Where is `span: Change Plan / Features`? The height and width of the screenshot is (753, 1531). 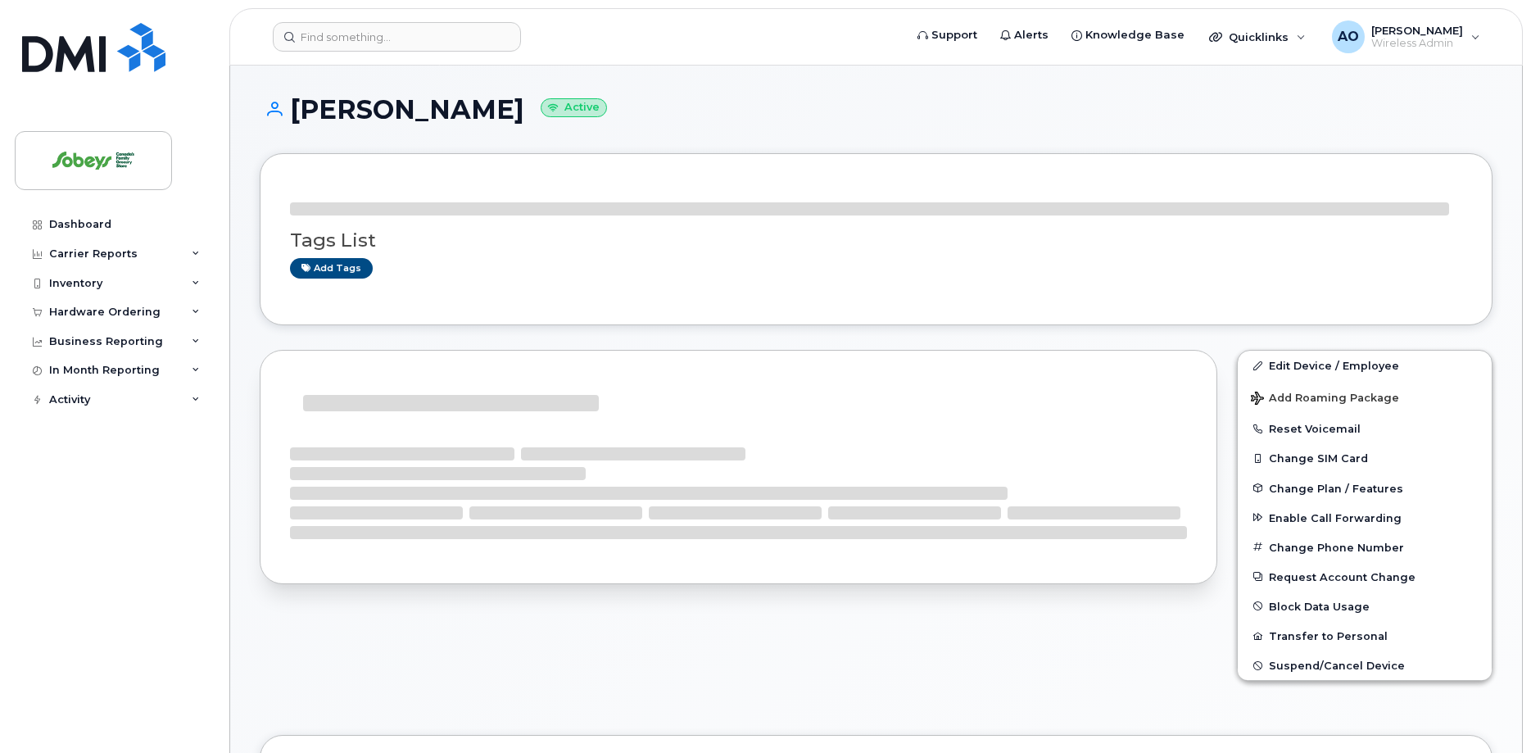 span: Change Plan / Features is located at coordinates (1336, 487).